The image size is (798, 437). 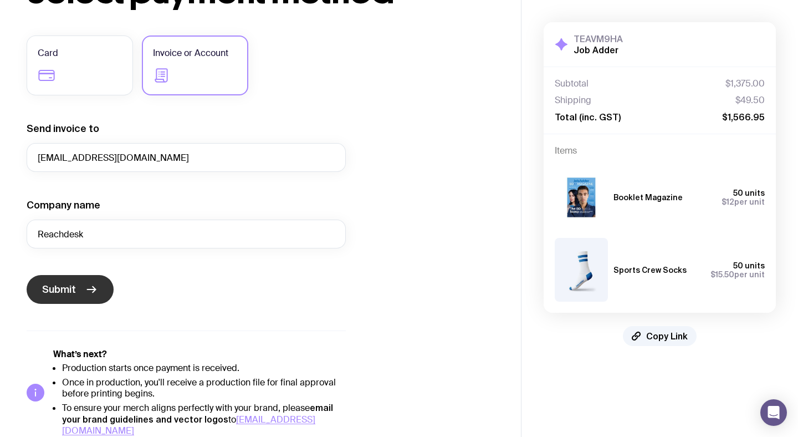 What do you see at coordinates (191, 53) in the screenshot?
I see `span: Invoice or Account` at bounding box center [191, 53].